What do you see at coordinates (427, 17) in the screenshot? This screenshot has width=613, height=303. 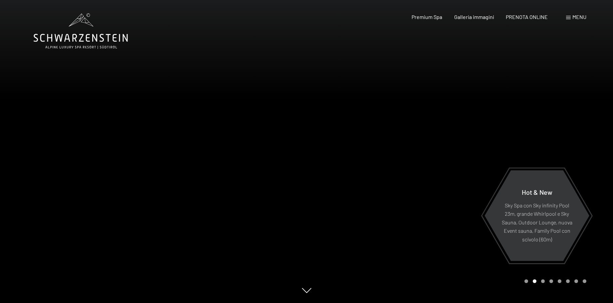 I see `span: Premium Spa` at bounding box center [427, 17].